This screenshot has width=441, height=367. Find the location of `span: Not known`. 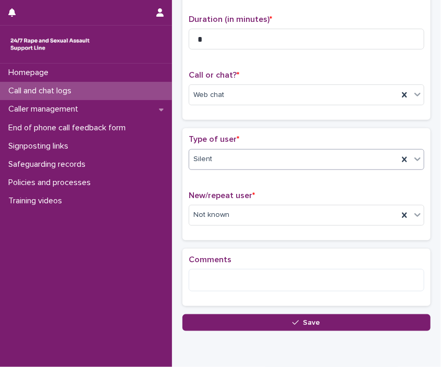

span: Not known is located at coordinates (211, 215).